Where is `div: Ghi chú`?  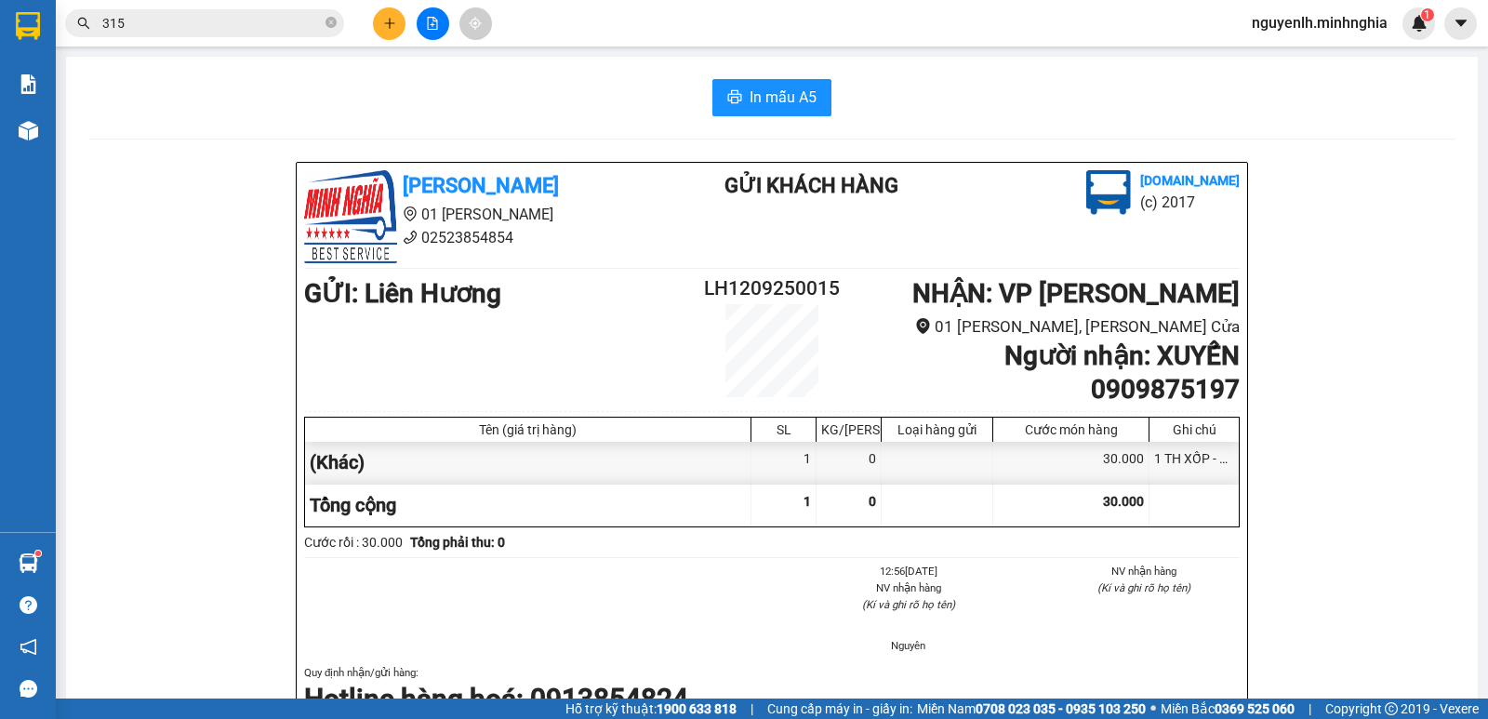 div: Ghi chú is located at coordinates (1194, 430).